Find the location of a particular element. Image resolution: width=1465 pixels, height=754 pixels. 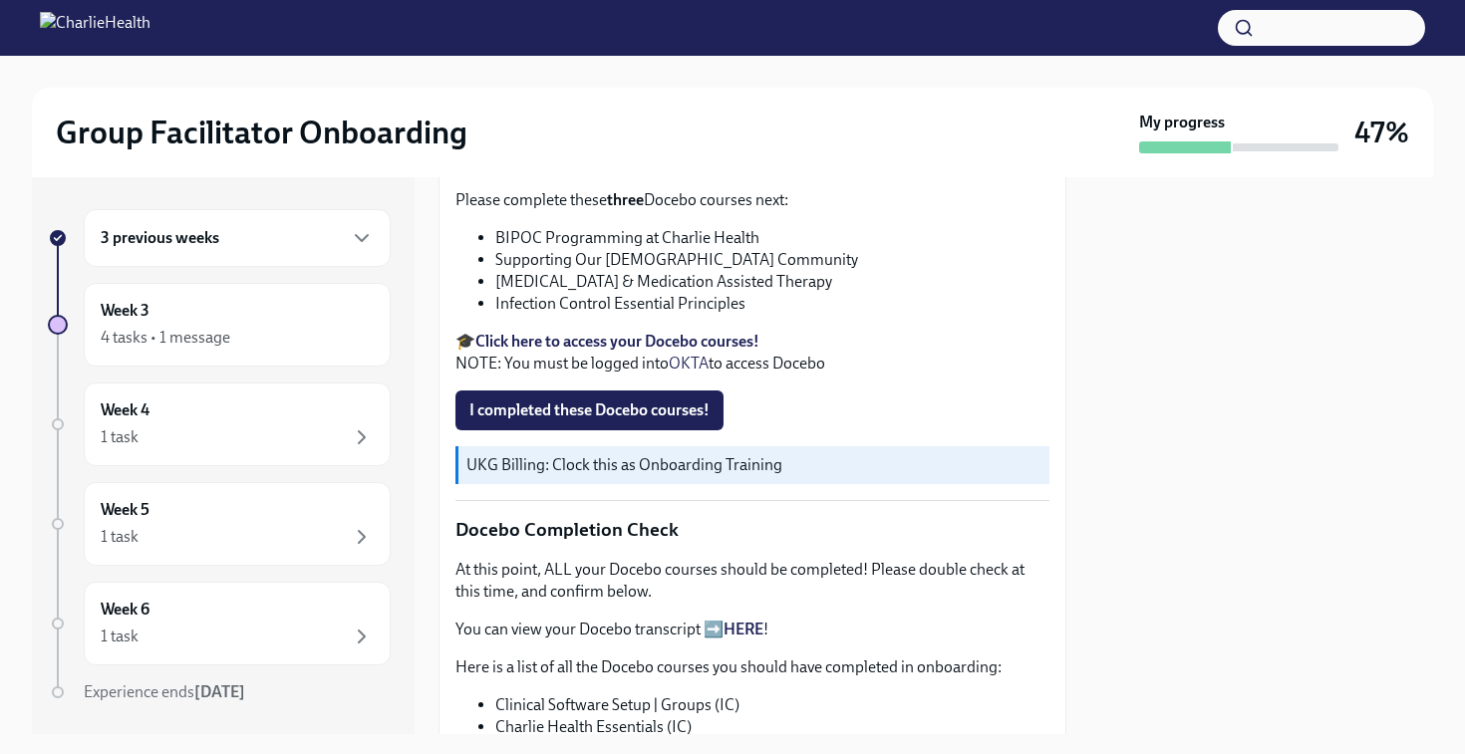

button: I completed these Docebo courses! is located at coordinates (589, 411).